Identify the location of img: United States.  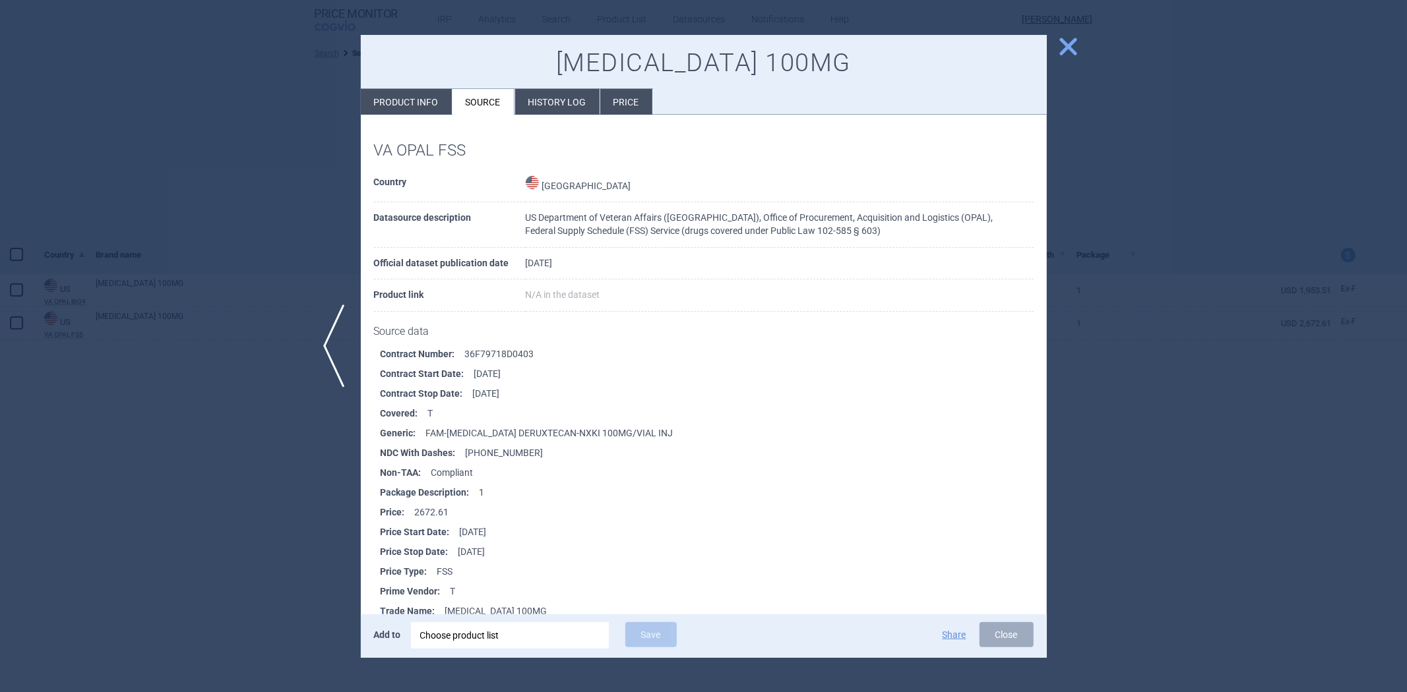
(532, 183).